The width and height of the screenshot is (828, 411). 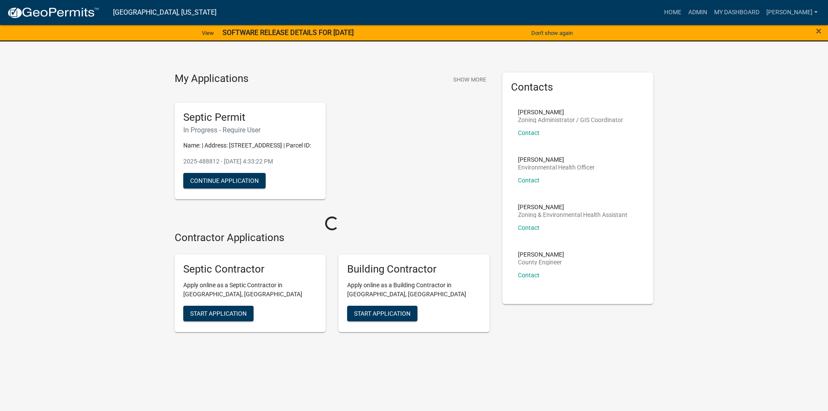 I want to click on p: Zoning & Environmental Health Assistant, so click(x=572, y=215).